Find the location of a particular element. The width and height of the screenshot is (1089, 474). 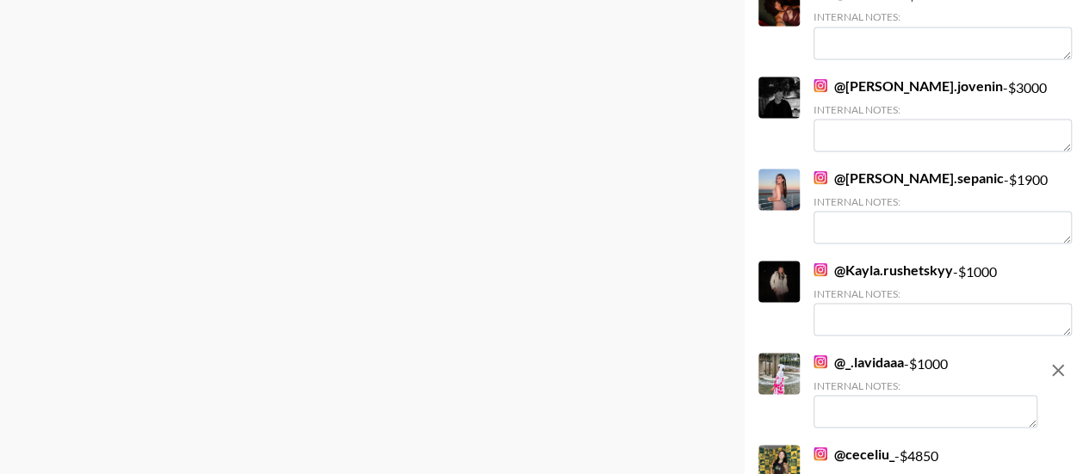

a: @ceceliu_ is located at coordinates (854, 454).